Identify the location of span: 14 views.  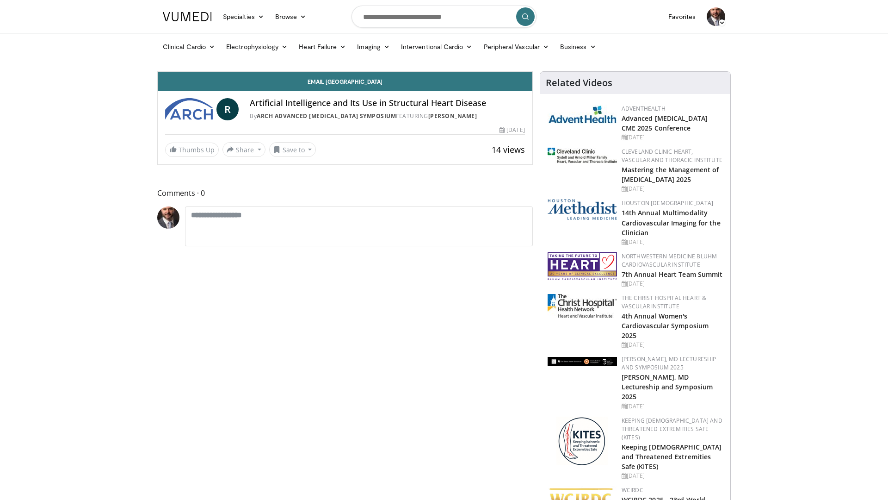
(508, 149).